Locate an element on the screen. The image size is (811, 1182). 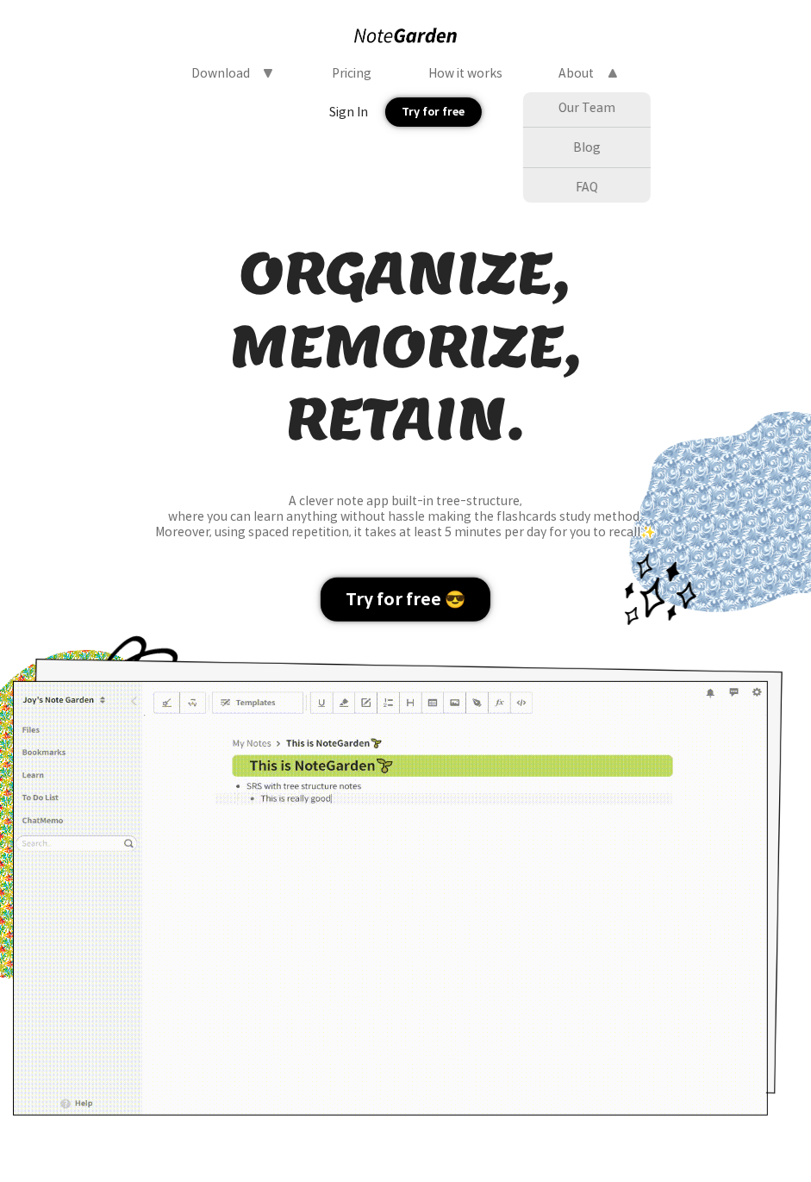
div: Sign In is located at coordinates (348, 112).